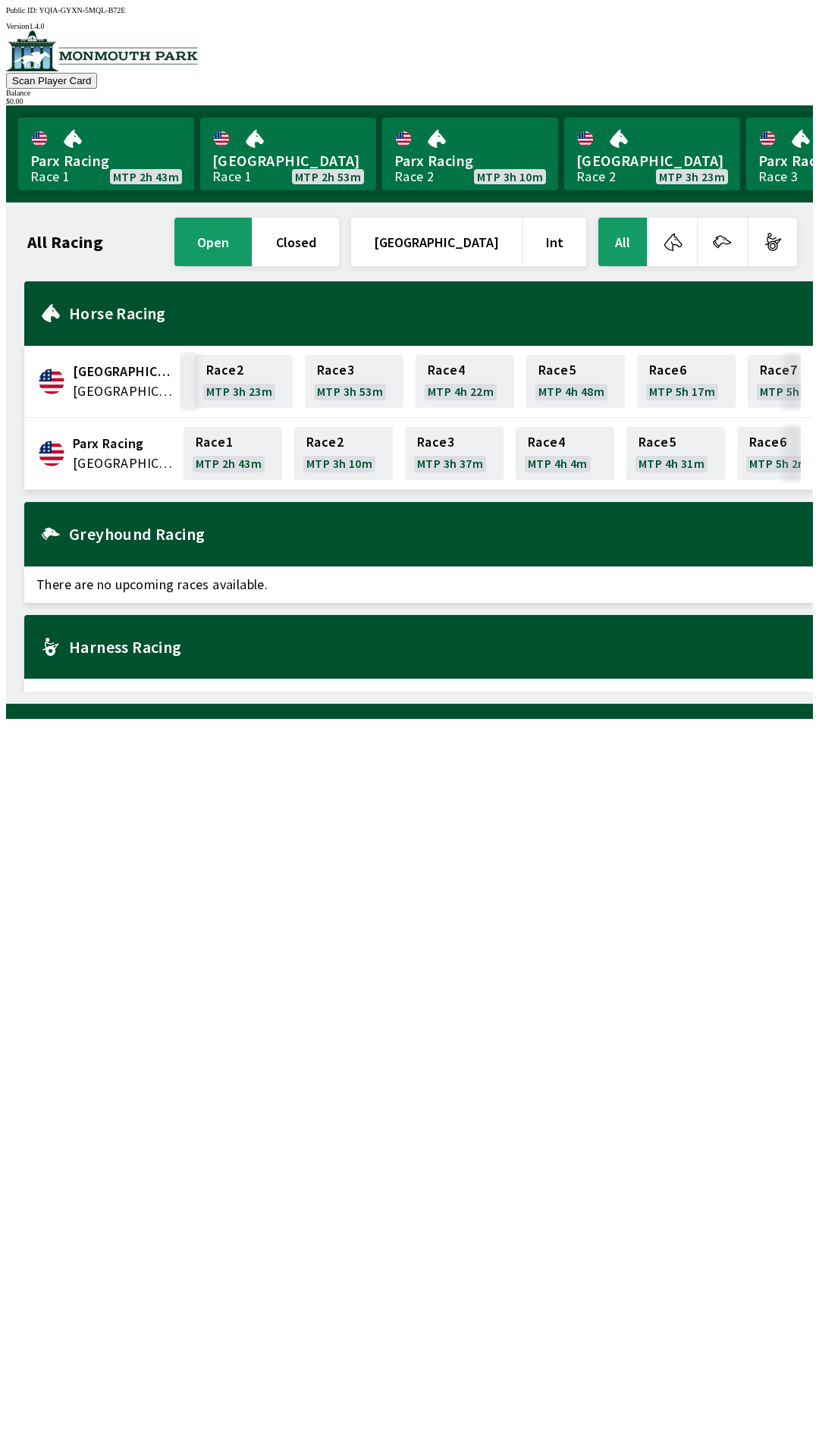 The width and height of the screenshot is (819, 1456). Describe the element at coordinates (82, 10) in the screenshot. I see `span: YQIA-GYXN-5MQL-B72E` at that location.